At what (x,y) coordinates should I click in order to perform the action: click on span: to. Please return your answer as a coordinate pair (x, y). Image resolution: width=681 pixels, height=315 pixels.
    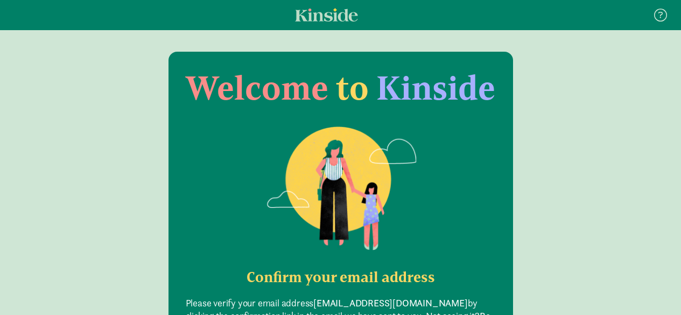
    Looking at the image, I should click on (352, 88).